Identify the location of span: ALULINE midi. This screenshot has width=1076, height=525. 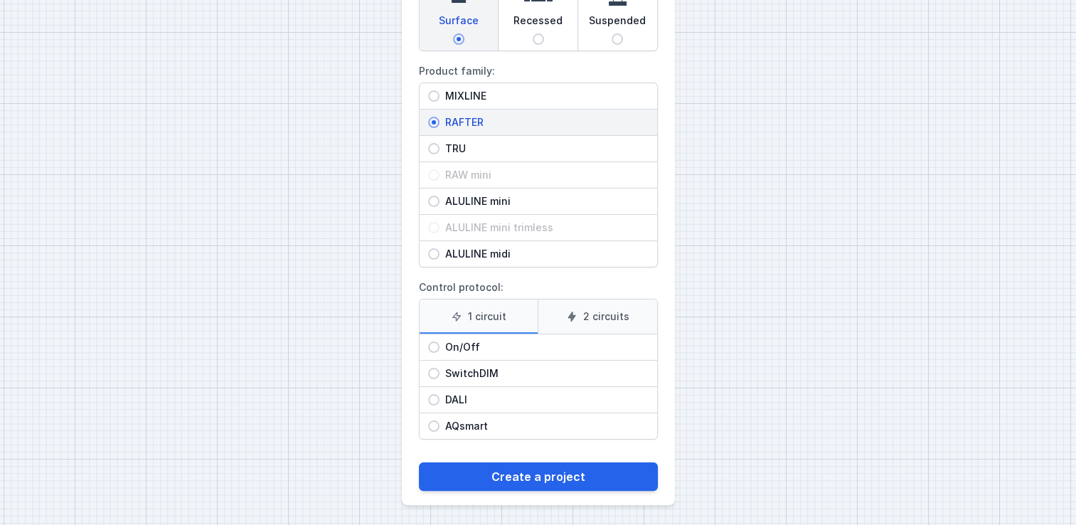
(544, 254).